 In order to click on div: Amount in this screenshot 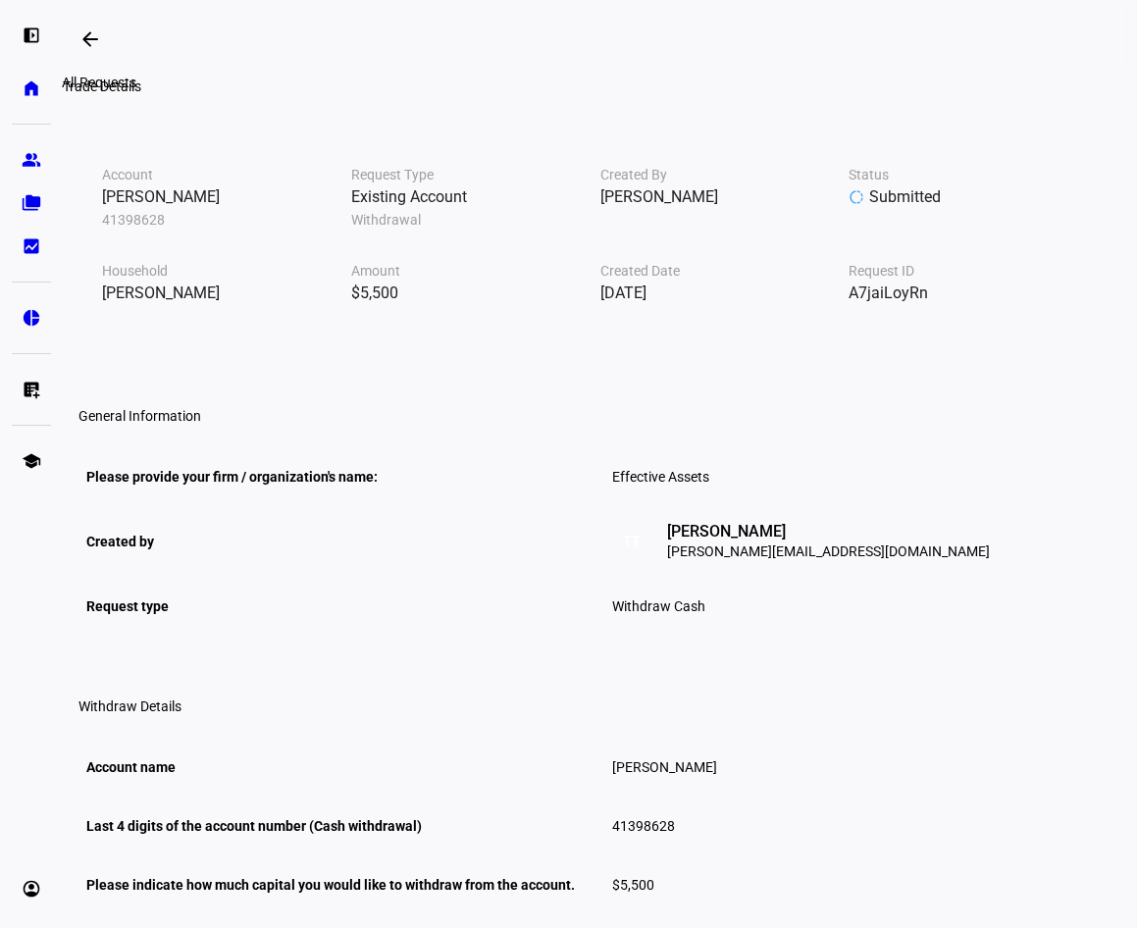, I will do `click(471, 271)`.